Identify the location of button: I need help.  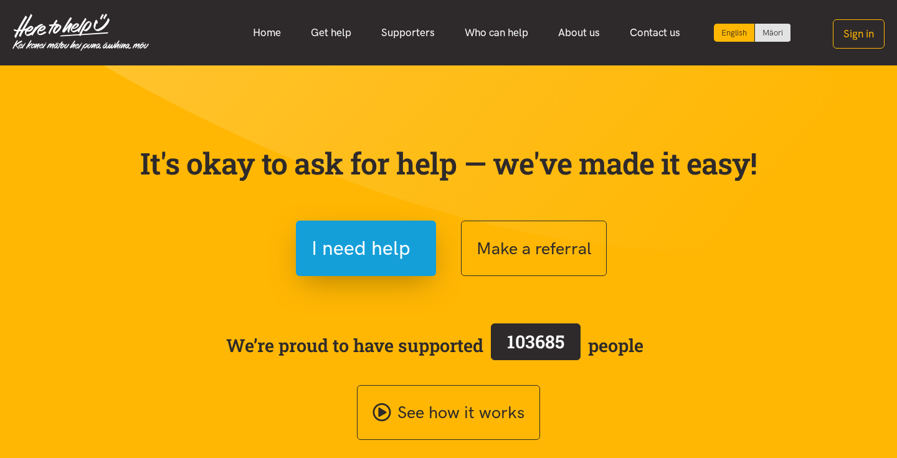
(366, 248).